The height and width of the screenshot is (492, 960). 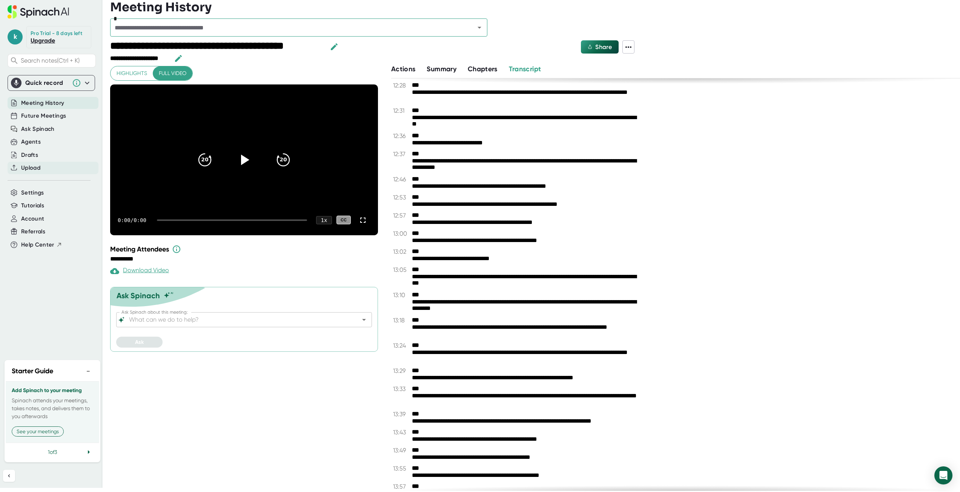 What do you see at coordinates (52, 391) in the screenshot?
I see `h3: Add Spinach to your meeting` at bounding box center [52, 391].